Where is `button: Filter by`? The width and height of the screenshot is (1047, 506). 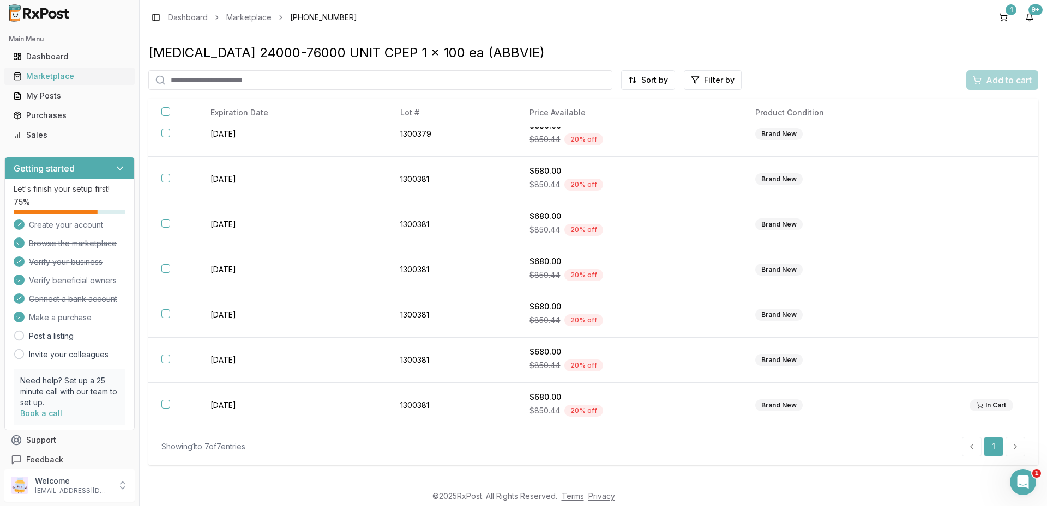 button: Filter by is located at coordinates (713, 80).